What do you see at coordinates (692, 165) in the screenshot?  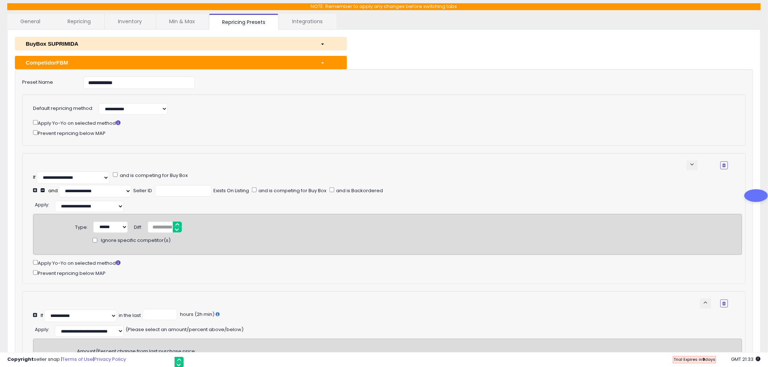 I see `button: keyboard_arrow_down` at bounding box center [692, 165].